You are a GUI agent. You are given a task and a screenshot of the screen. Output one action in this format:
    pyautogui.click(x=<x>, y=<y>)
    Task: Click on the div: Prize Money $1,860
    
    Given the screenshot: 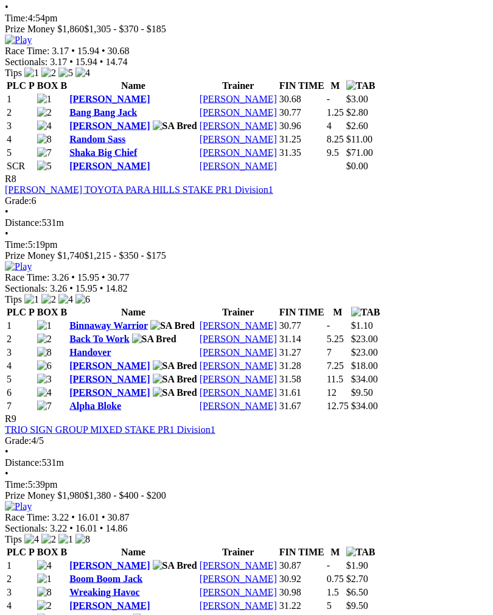 What is the action you would take?
    pyautogui.click(x=246, y=29)
    